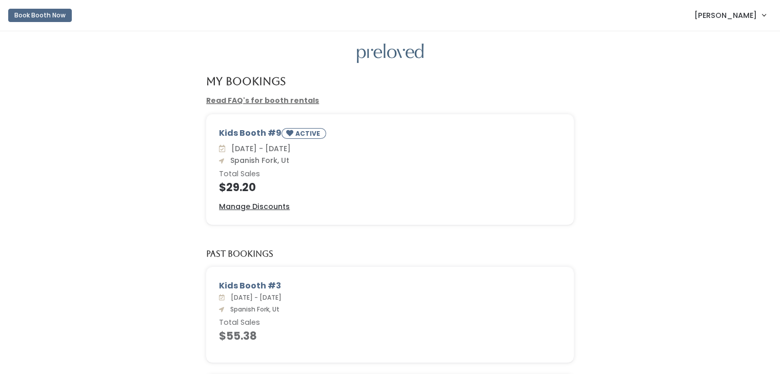 The width and height of the screenshot is (780, 374). What do you see at coordinates (40, 15) in the screenshot?
I see `button: Book Booth Now` at bounding box center [40, 15].